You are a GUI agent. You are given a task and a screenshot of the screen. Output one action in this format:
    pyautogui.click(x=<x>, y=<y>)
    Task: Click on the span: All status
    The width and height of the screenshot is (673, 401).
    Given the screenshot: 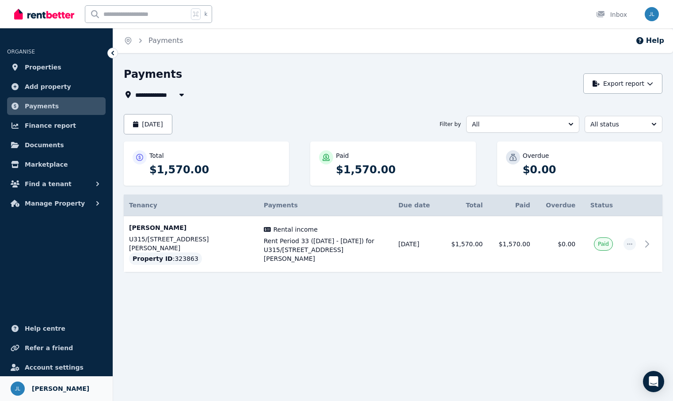 What is the action you would take?
    pyautogui.click(x=617, y=124)
    